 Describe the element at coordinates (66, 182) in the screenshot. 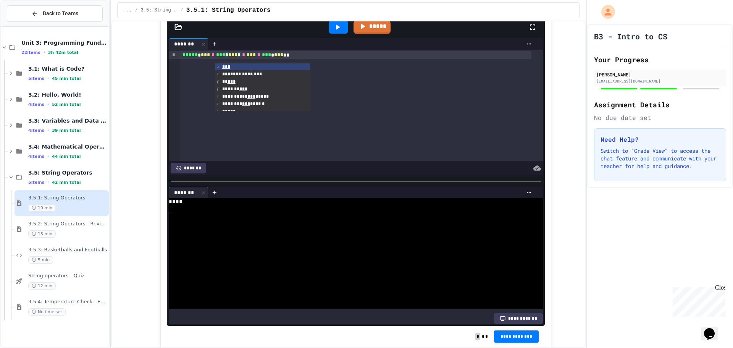

I see `span: 42 min total` at that location.